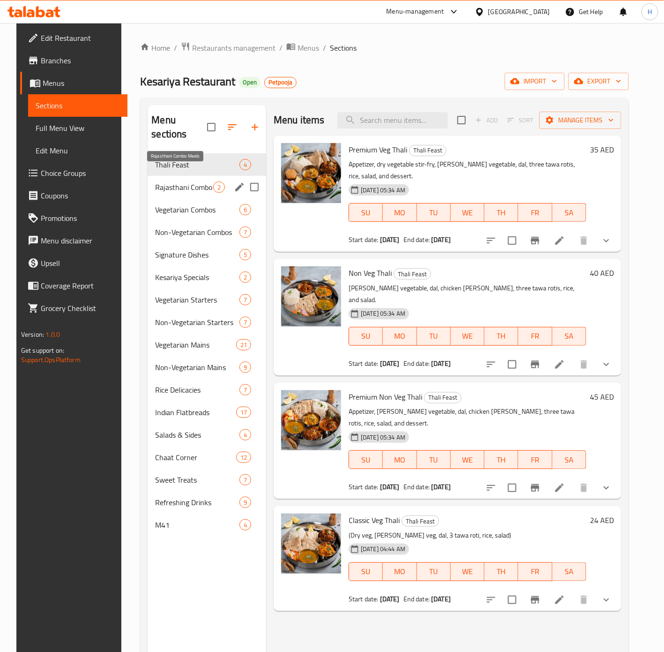  Describe the element at coordinates (197, 525) in the screenshot. I see `div: M41` at that location.